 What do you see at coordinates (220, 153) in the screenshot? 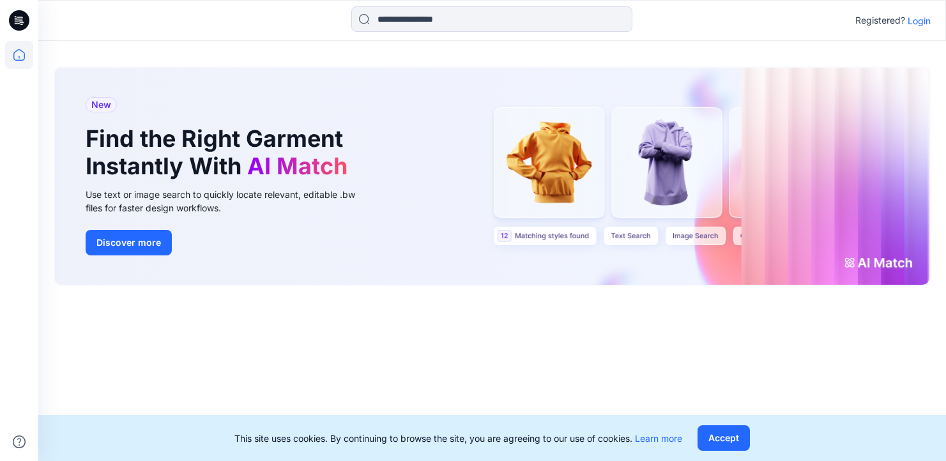
I see `h1: Find the Right Garment Instantly With` at bounding box center [220, 153].